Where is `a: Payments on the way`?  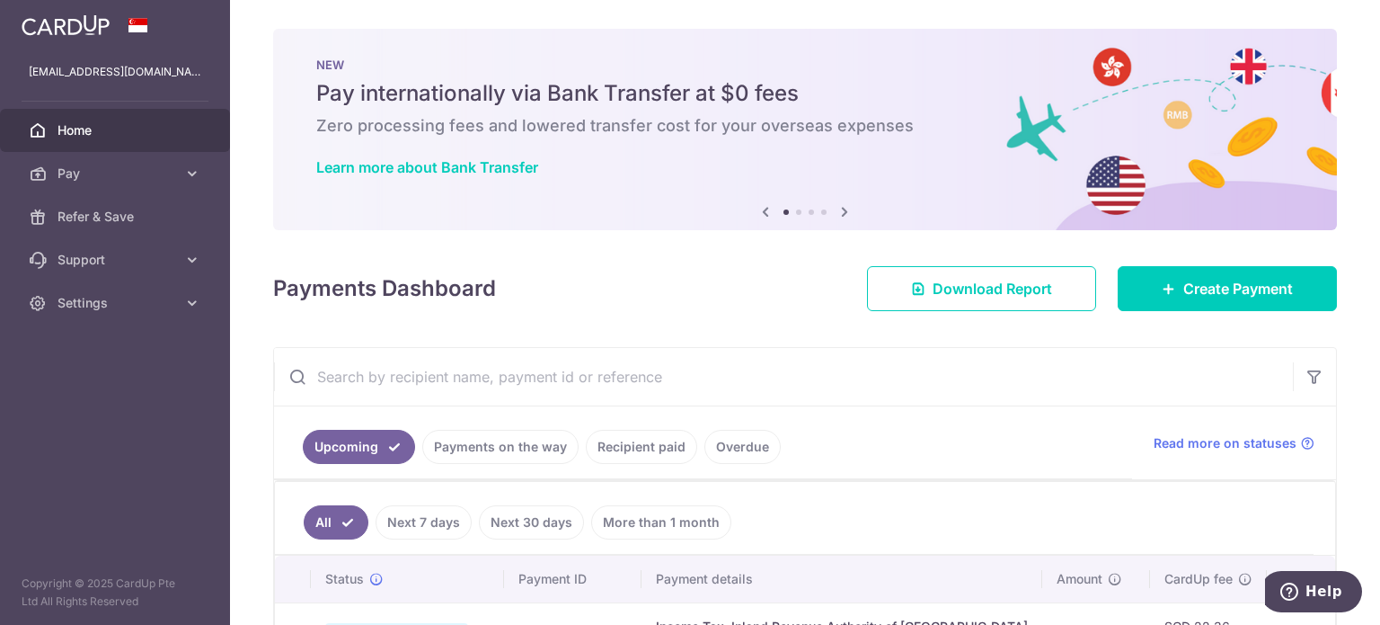 a: Payments on the way is located at coordinates (501, 447).